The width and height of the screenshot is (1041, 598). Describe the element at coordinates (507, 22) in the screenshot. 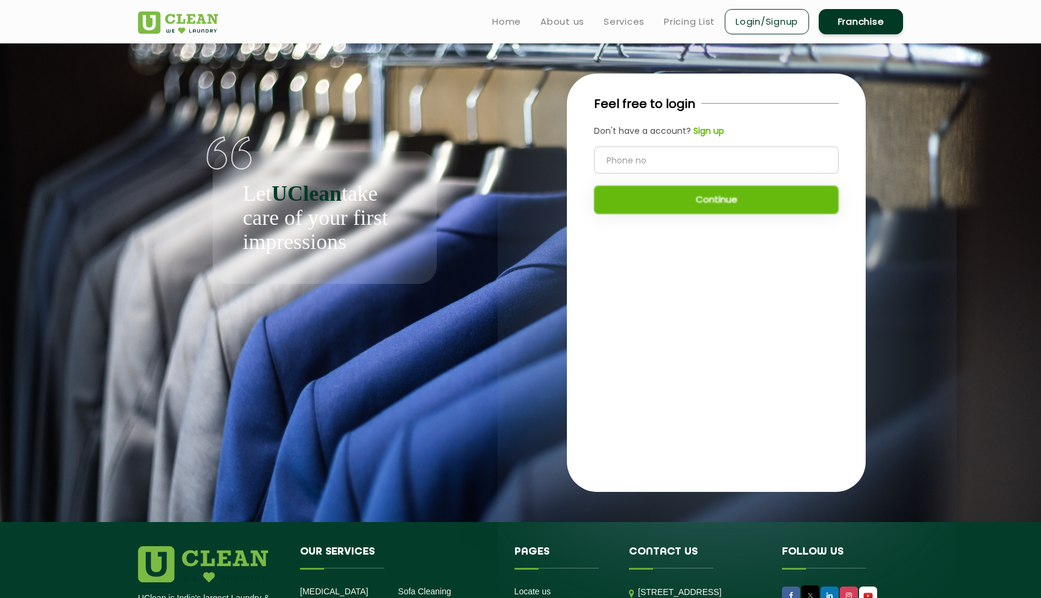

I see `a: Home` at that location.